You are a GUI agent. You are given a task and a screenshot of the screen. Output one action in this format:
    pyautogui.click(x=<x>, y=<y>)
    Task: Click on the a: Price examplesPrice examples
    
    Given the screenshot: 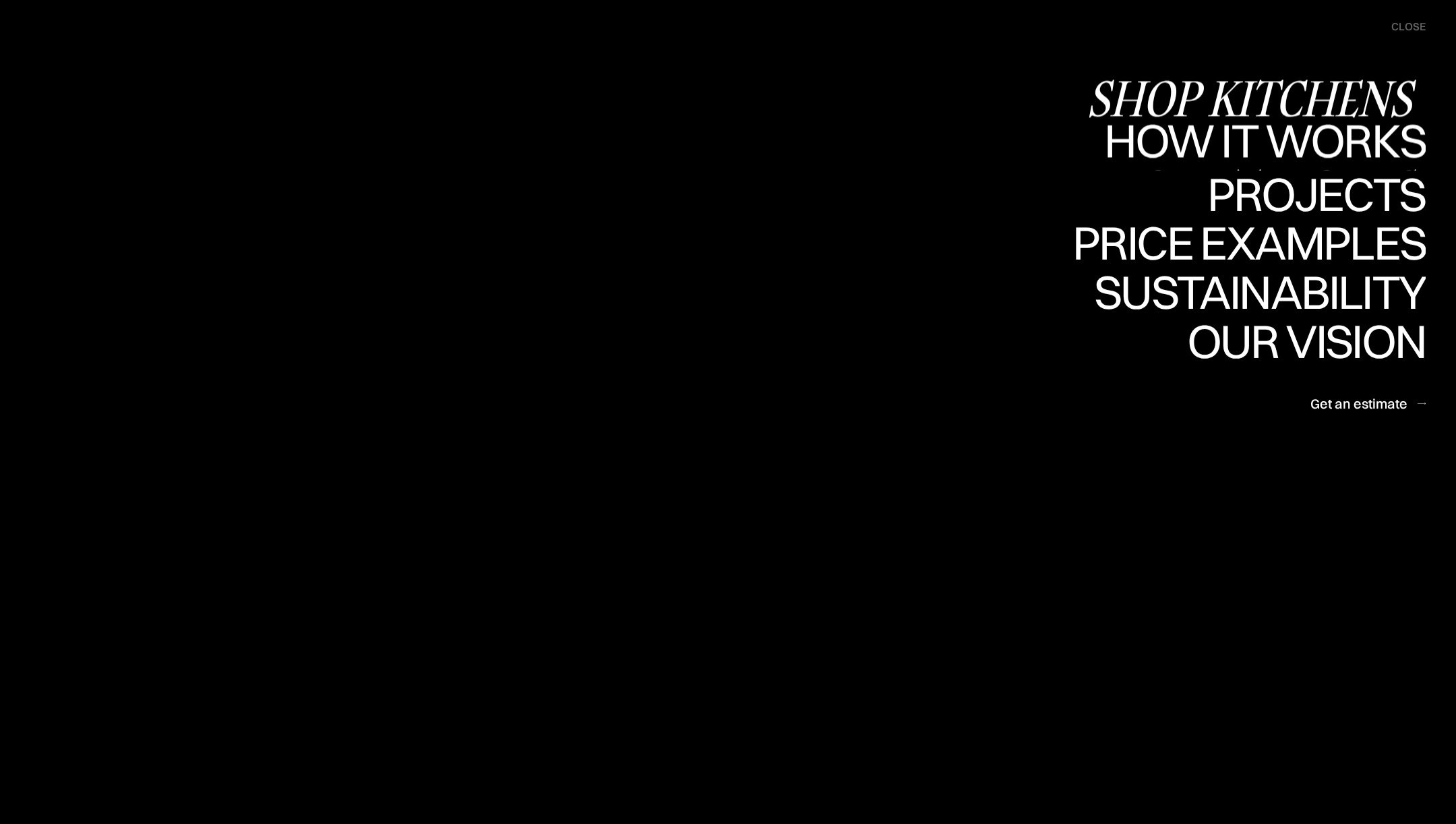 What is the action you would take?
    pyautogui.click(x=1250, y=243)
    